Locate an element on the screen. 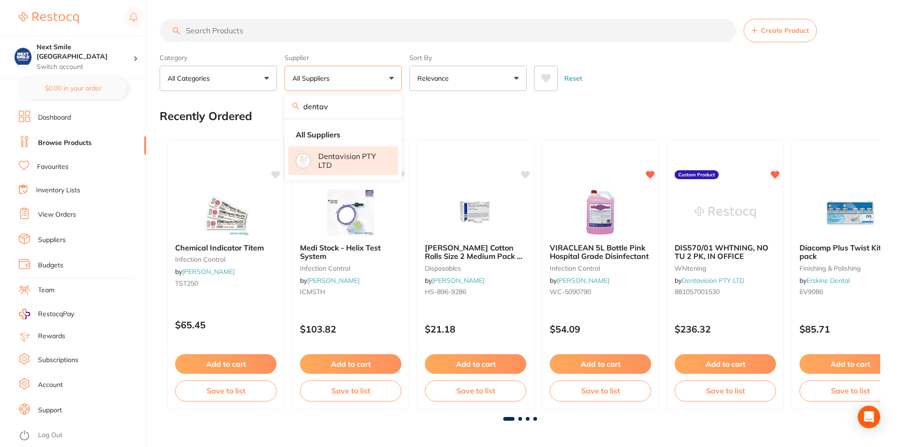 The height and width of the screenshot is (447, 899). label: Category is located at coordinates (218, 58).